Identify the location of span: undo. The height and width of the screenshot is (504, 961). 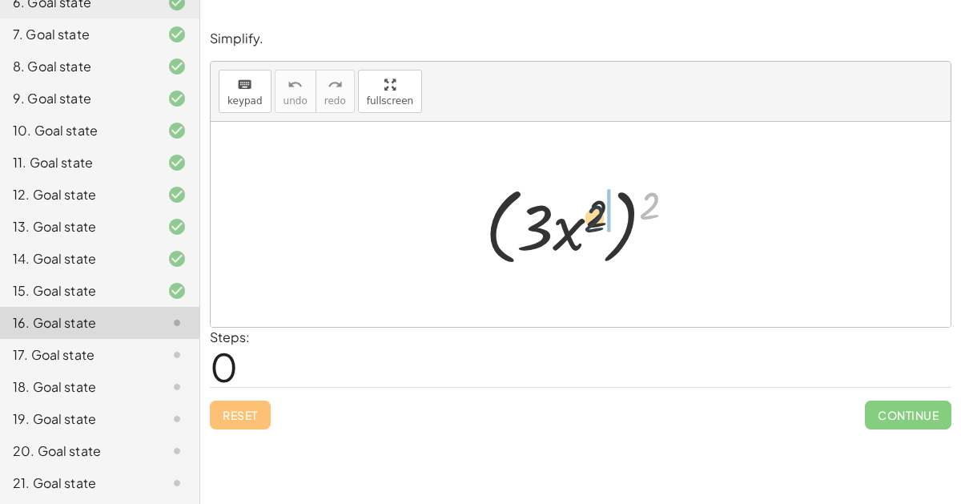
(296, 101).